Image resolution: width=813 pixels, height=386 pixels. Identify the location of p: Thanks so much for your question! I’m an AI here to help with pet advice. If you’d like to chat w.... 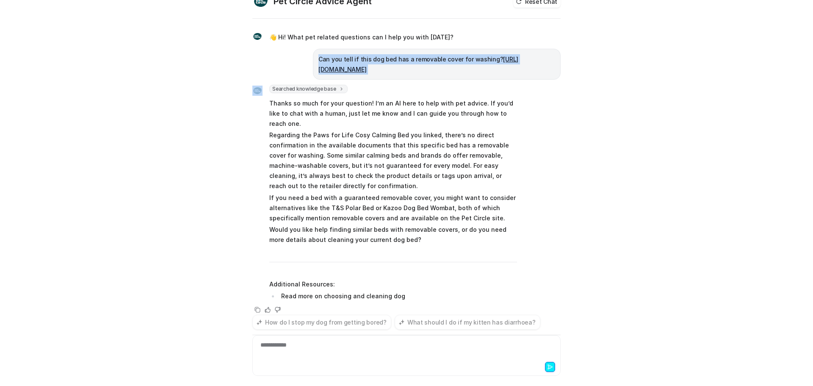
(393, 114).